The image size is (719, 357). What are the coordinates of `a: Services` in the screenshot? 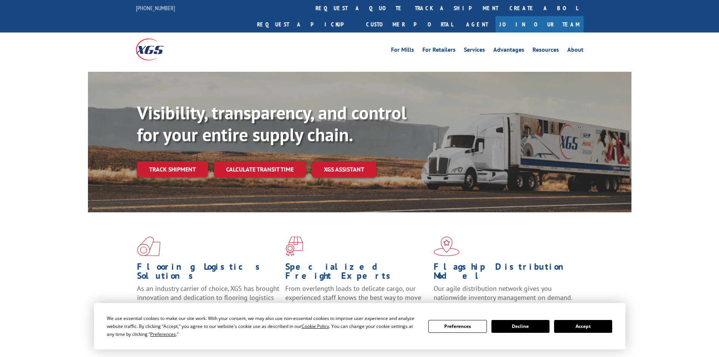 It's located at (474, 51).